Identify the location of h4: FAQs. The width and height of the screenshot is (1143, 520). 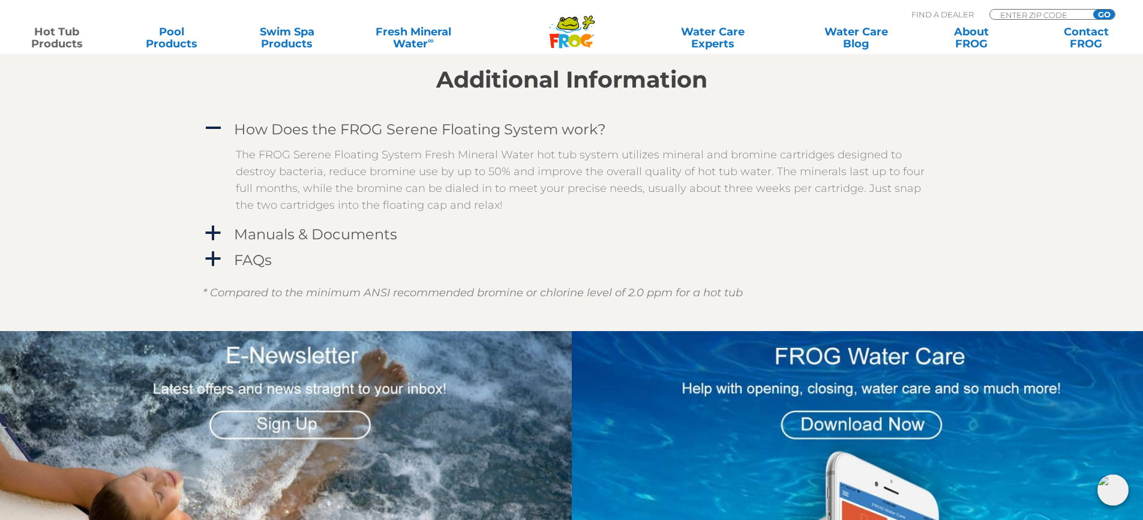
(253, 260).